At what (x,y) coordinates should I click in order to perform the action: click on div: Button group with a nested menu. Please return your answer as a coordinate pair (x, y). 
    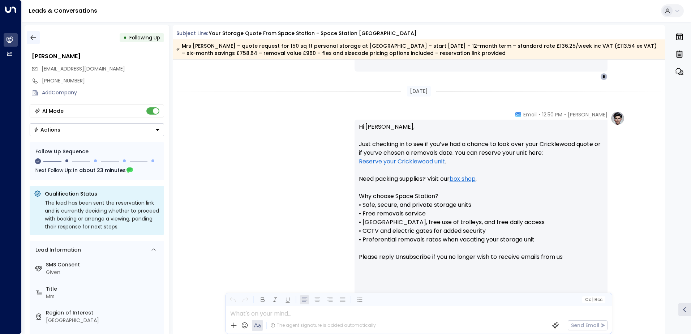
    Looking at the image, I should click on (97, 130).